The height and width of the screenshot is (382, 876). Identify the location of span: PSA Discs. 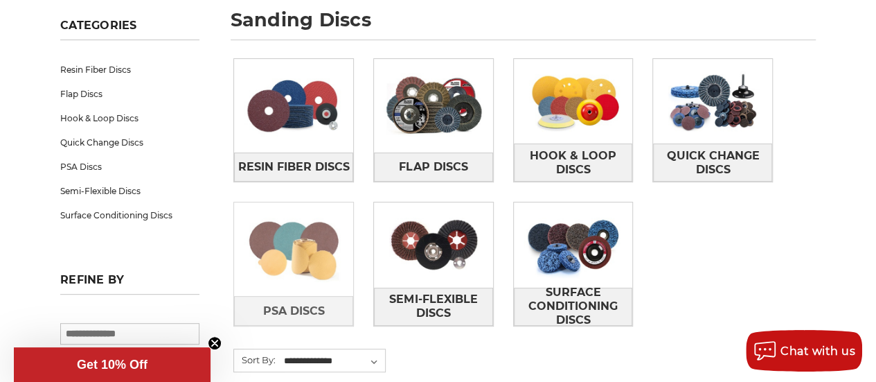
(294, 311).